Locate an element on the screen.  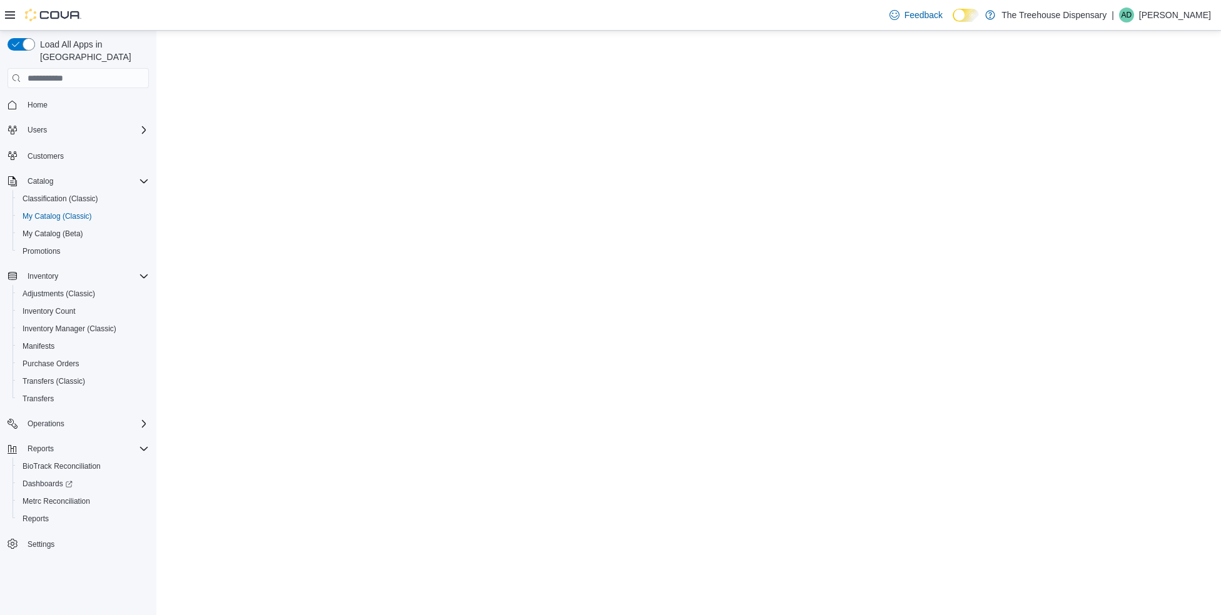
span: Customers is located at coordinates (46, 156).